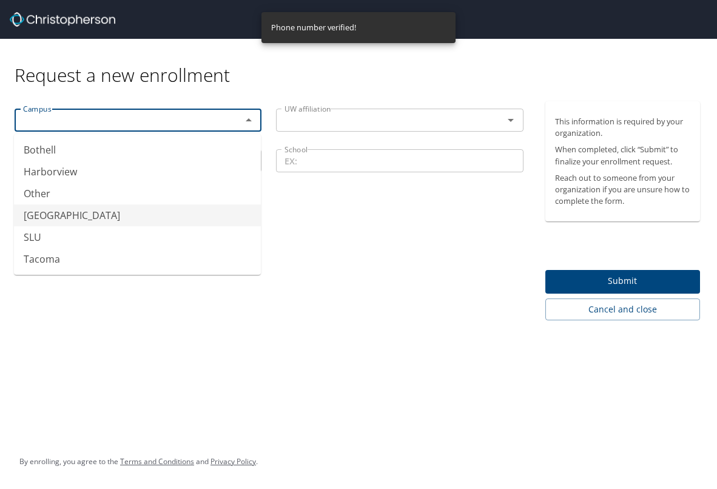 This screenshot has height=489, width=717. Describe the element at coordinates (314, 27) in the screenshot. I see `div: Phone number verified!` at that location.